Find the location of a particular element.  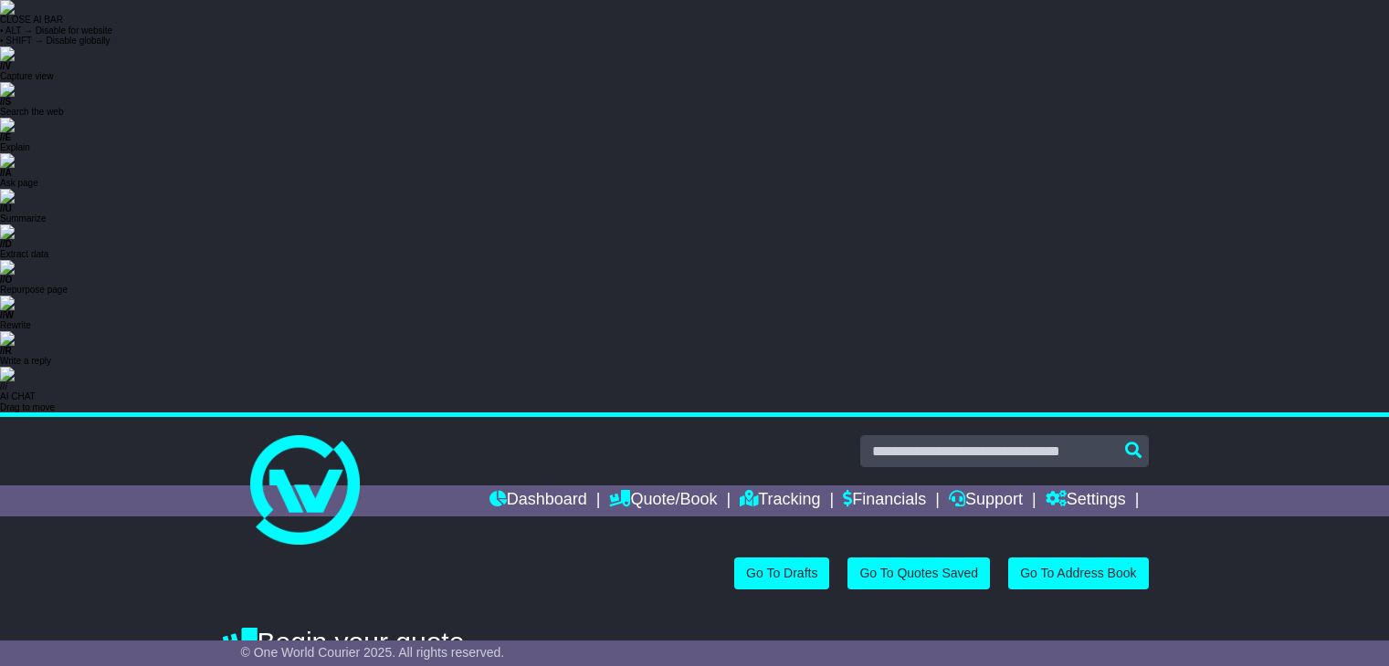

a: Go To Address Book is located at coordinates (1077, 573).